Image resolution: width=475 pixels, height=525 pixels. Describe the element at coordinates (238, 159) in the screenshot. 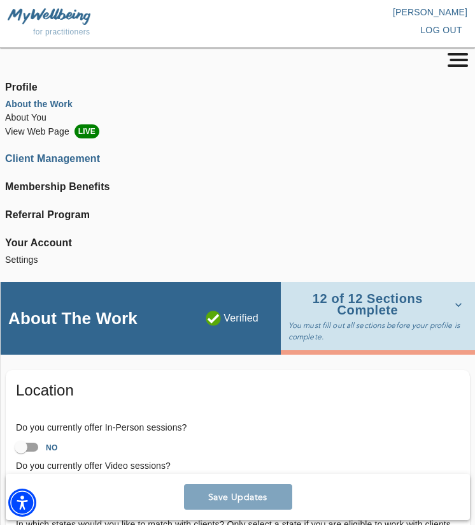

I see `a: Client Management` at that location.